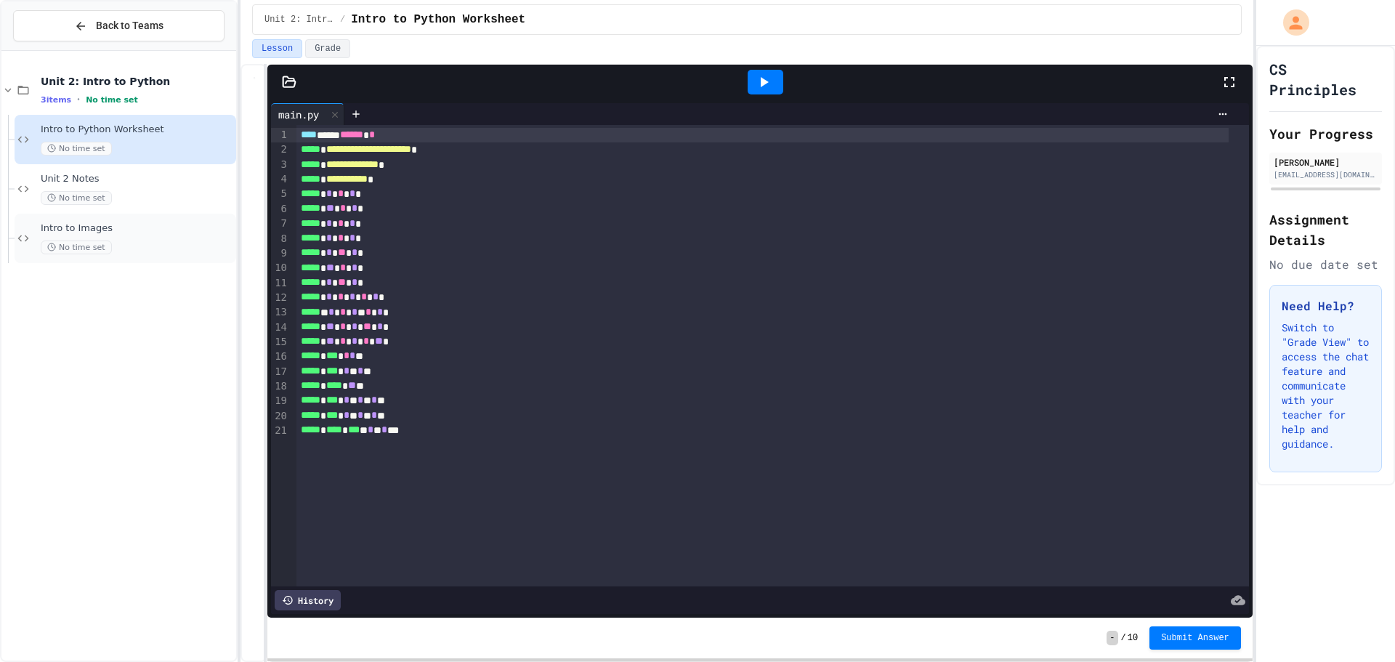 The image size is (1395, 662). What do you see at coordinates (277, 49) in the screenshot?
I see `button: Lesson` at bounding box center [277, 49].